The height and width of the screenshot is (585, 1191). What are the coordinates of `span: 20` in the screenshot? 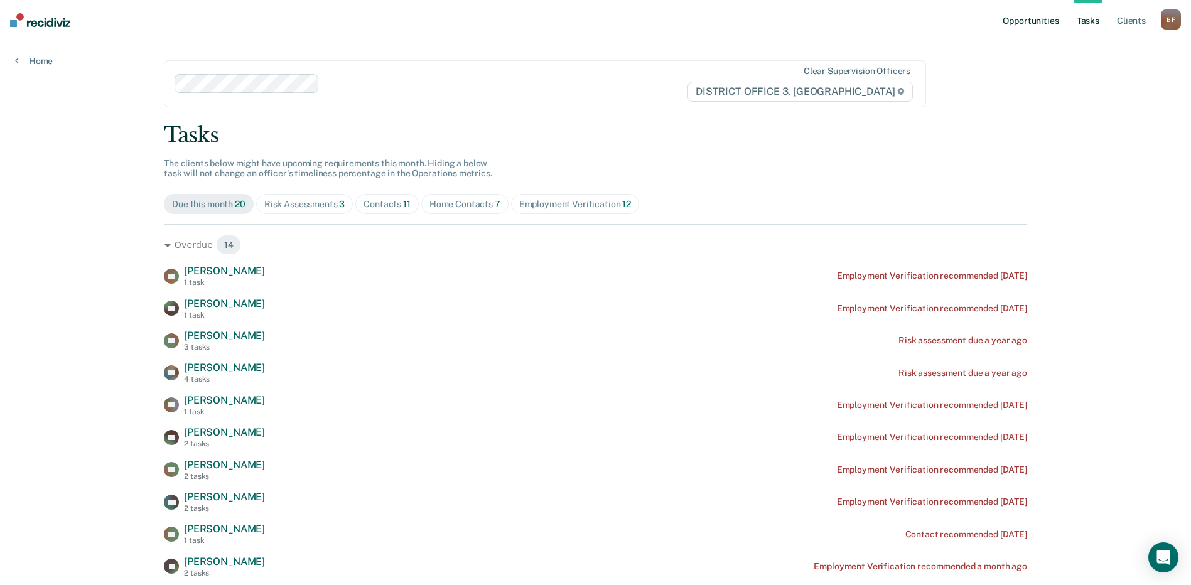 It's located at (240, 204).